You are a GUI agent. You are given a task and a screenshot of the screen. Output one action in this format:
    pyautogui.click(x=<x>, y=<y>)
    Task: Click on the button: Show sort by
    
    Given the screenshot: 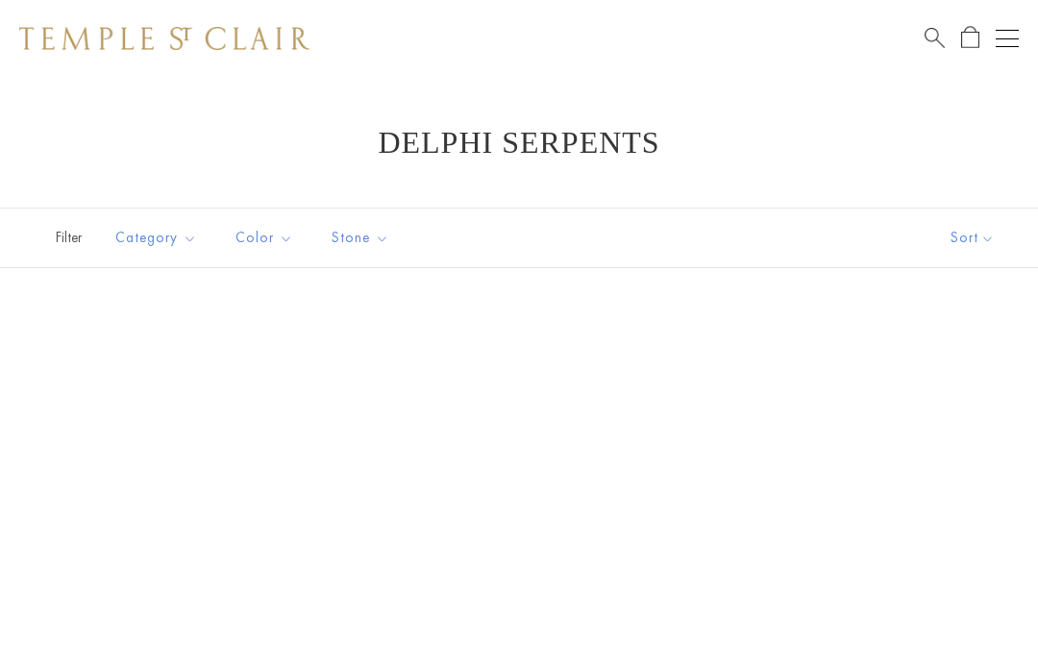 What is the action you would take?
    pyautogui.click(x=972, y=237)
    